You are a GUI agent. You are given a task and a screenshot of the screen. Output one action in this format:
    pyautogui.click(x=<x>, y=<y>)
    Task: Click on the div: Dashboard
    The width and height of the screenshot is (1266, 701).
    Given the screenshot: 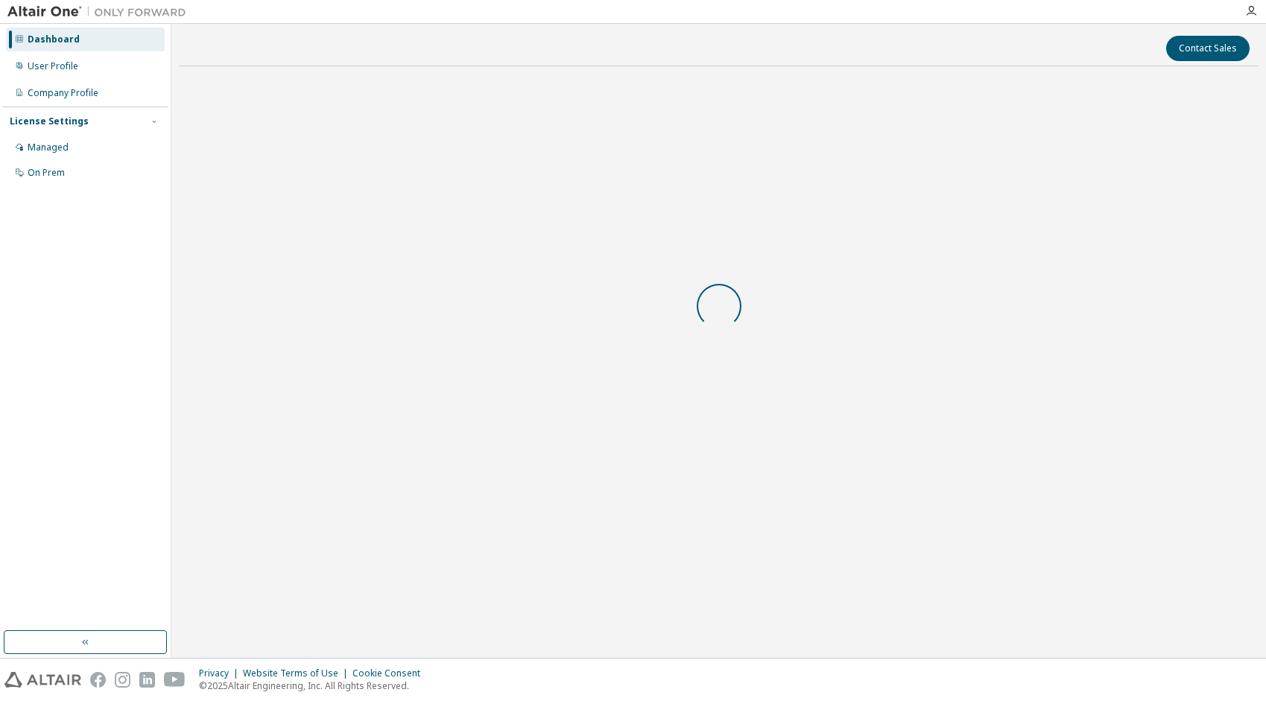 What is the action you would take?
    pyautogui.click(x=54, y=39)
    